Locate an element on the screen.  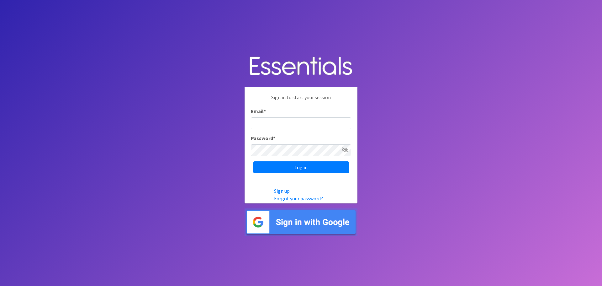
p: Sign in to start your session is located at coordinates (301, 100).